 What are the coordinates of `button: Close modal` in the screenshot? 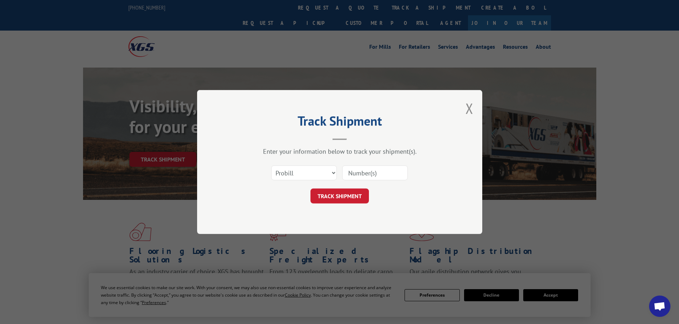 It's located at (469, 108).